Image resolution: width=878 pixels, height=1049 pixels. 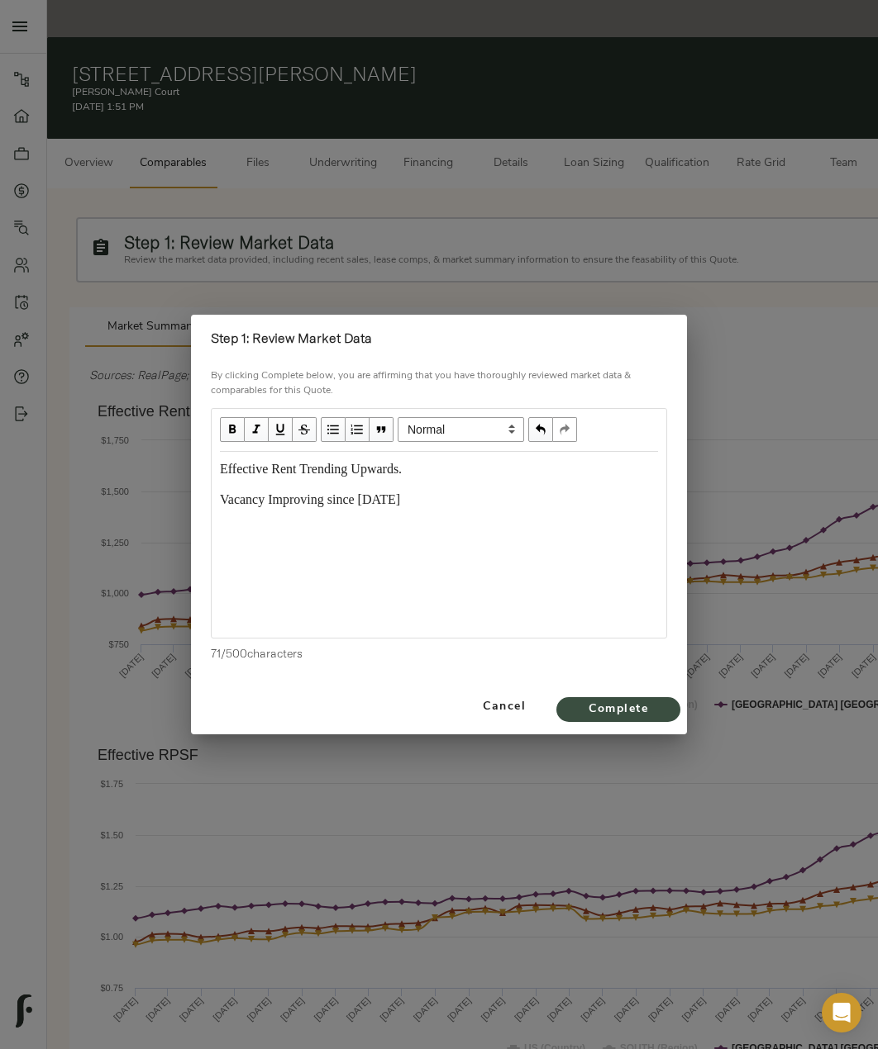 I want to click on span: Cancel, so click(x=504, y=707).